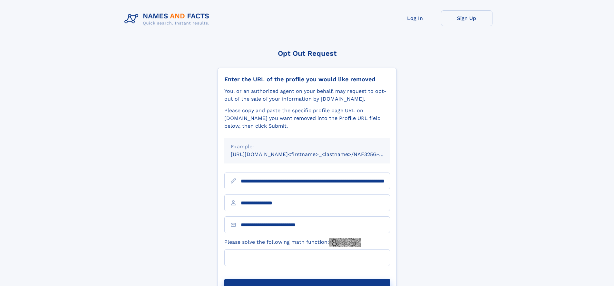  I want to click on div: Example:, so click(307, 147).